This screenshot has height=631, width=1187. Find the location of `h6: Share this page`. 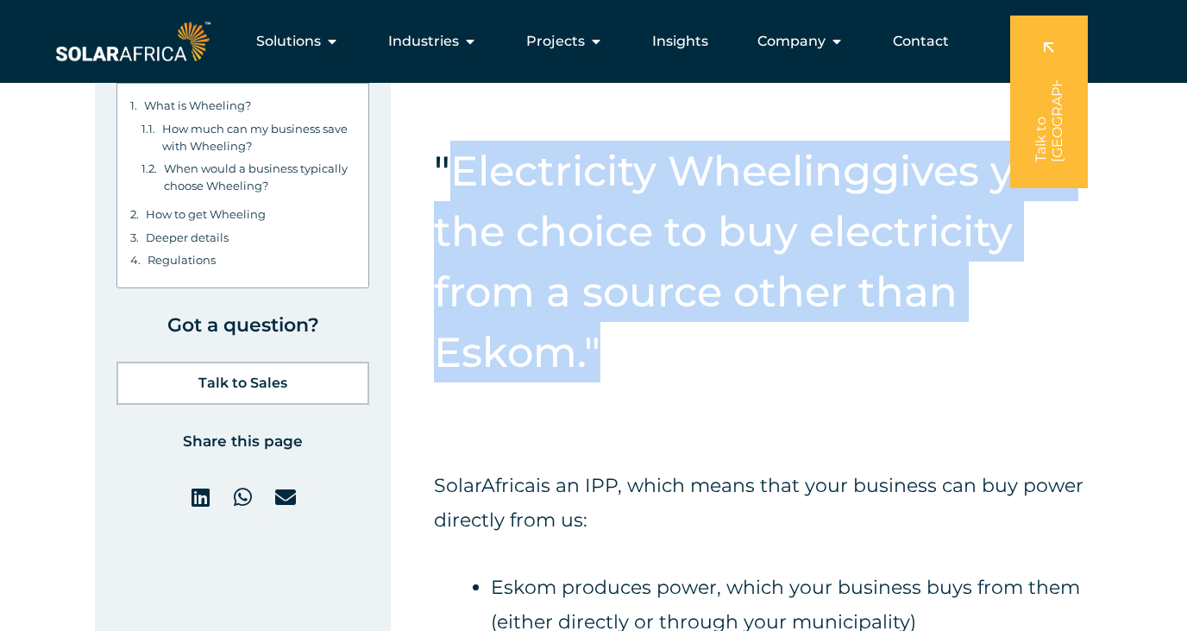

h6: Share this page is located at coordinates (242, 441).